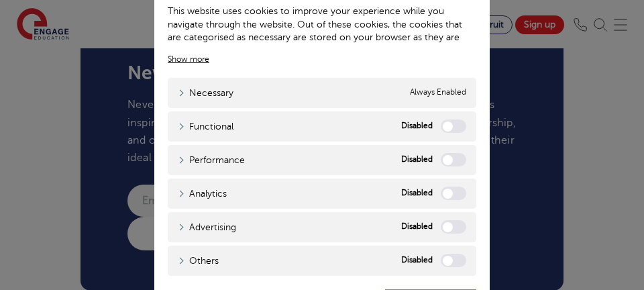  What do you see at coordinates (207, 227) in the screenshot?
I see `a: Advertising` at bounding box center [207, 227].